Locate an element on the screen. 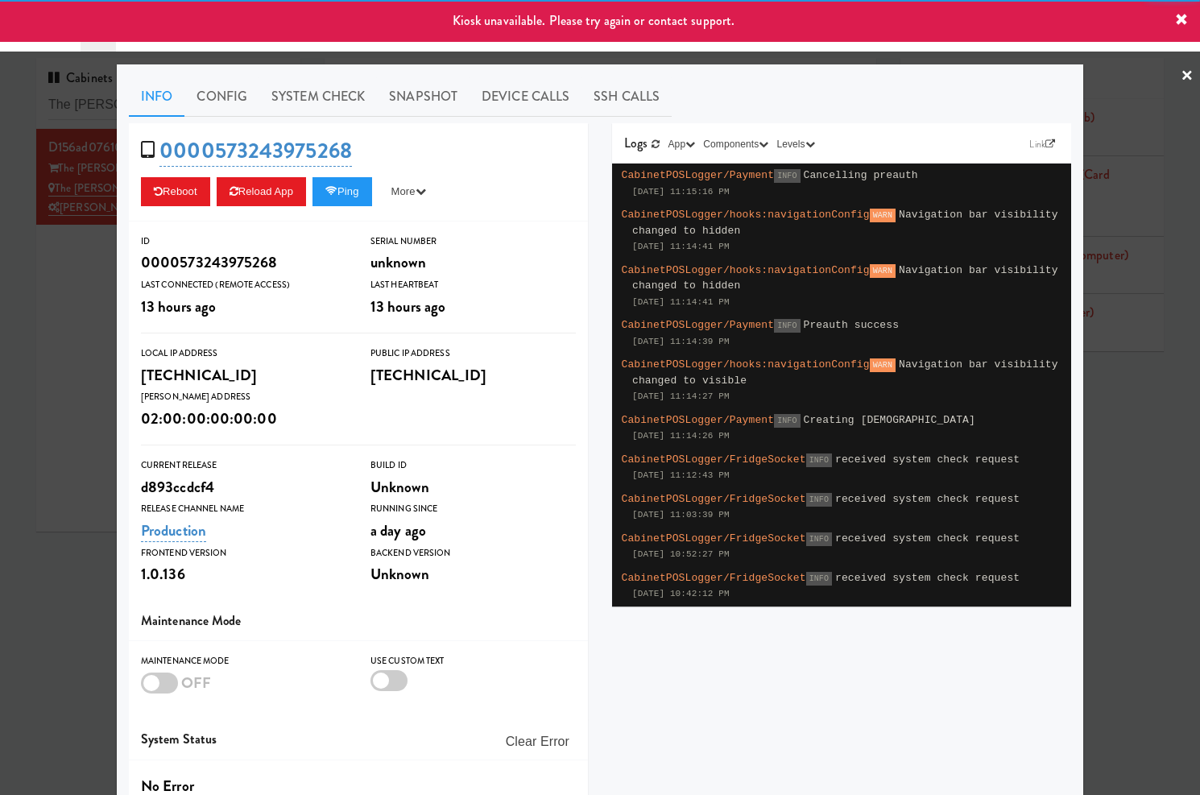  div: 1.0.136 is located at coordinates (243, 574).